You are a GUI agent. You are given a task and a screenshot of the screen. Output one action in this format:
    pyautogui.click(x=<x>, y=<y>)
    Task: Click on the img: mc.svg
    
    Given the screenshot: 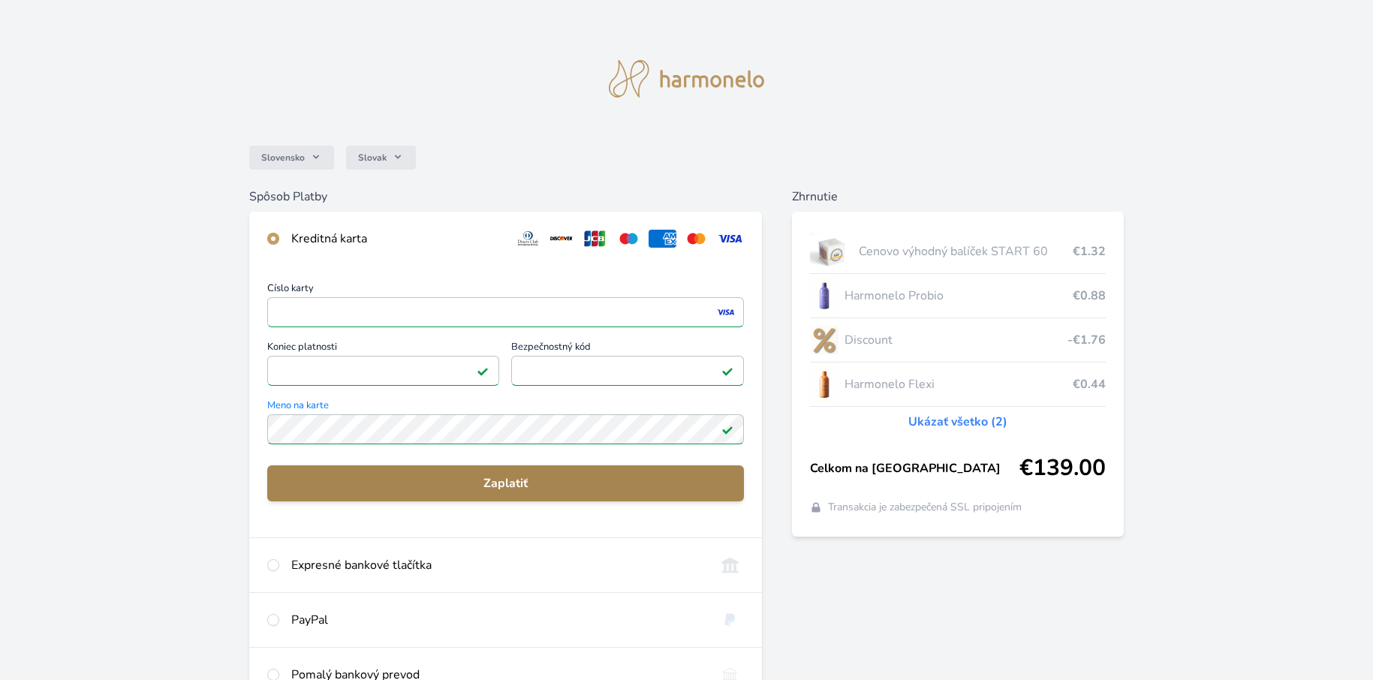 What is the action you would take?
    pyautogui.click(x=696, y=239)
    